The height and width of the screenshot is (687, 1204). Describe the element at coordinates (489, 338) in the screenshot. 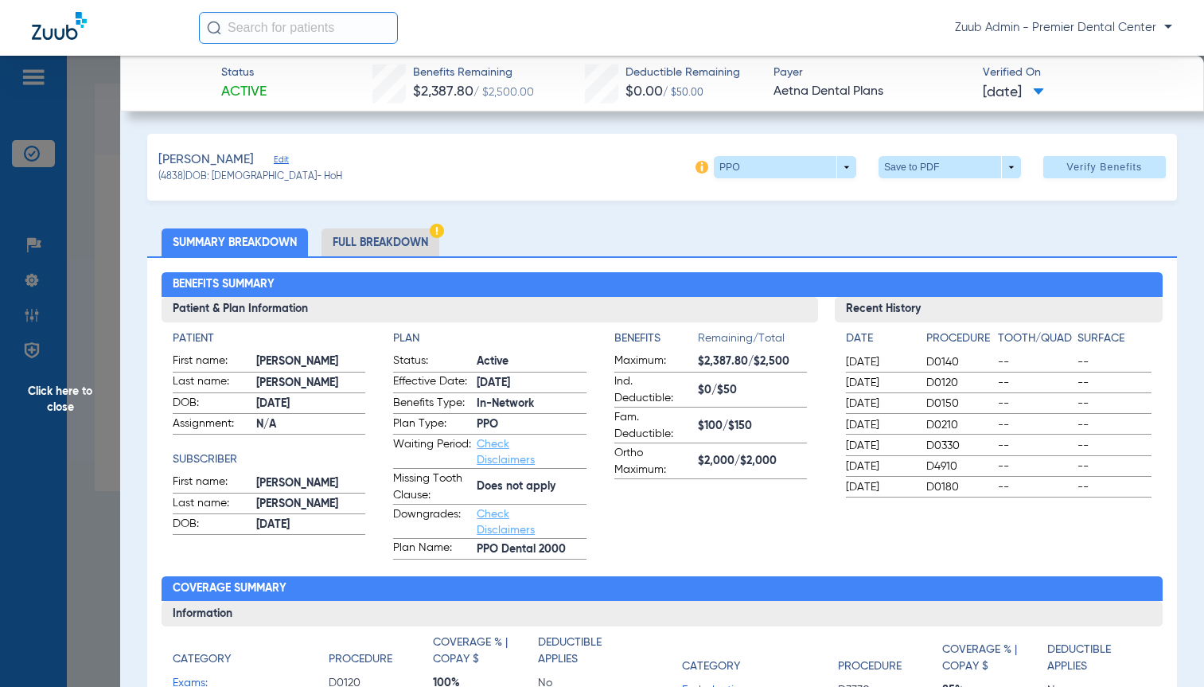

I see `app-breakdown-title: Plan` at that location.